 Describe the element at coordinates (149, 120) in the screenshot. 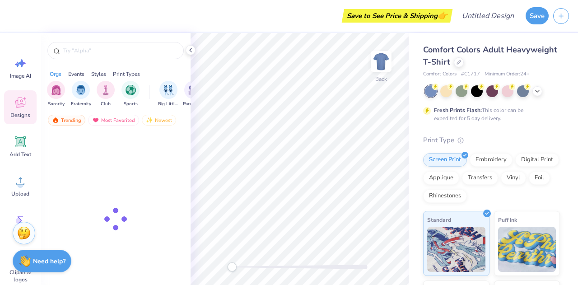

I see `img: newest.gif` at that location.